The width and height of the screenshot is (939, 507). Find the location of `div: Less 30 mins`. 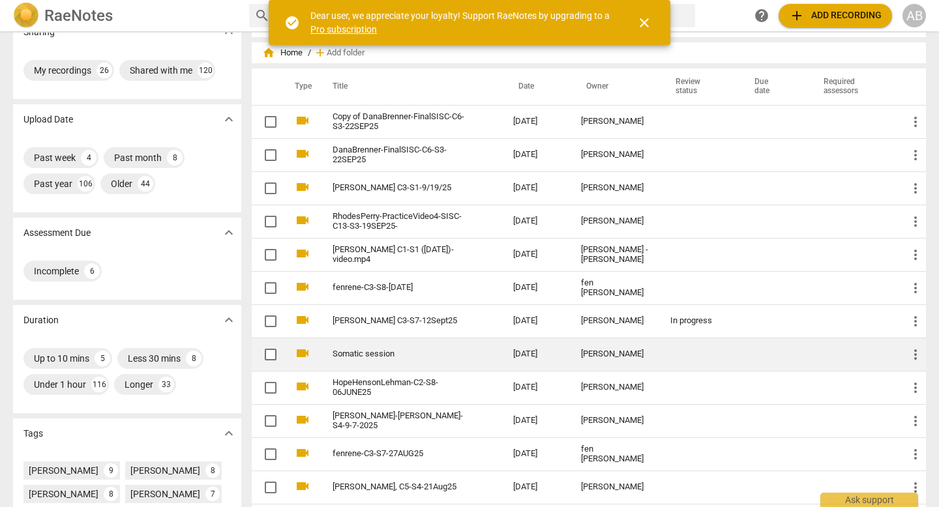

div: Less 30 mins is located at coordinates (154, 359).